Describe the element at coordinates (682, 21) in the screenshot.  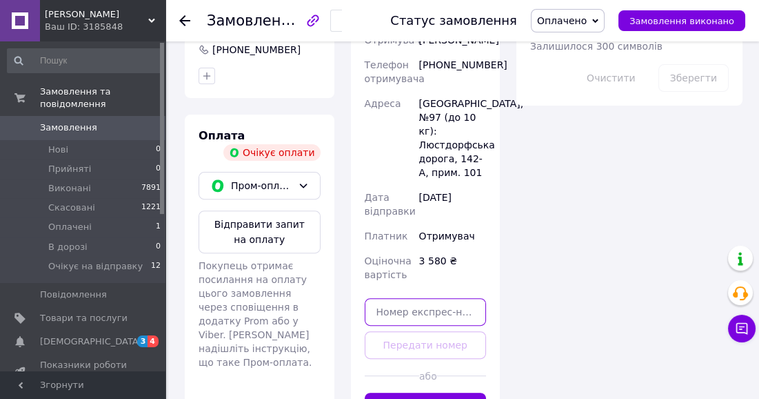
I see `button: Замовлення виконано` at that location.